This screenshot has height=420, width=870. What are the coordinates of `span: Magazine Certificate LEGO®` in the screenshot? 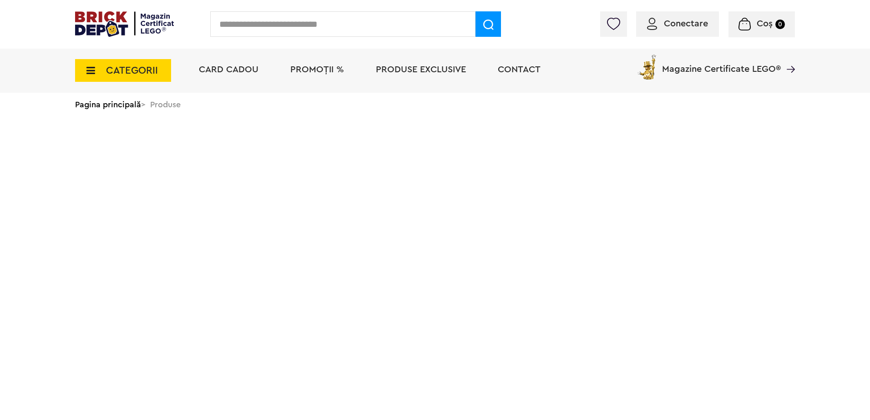 It's located at (721, 63).